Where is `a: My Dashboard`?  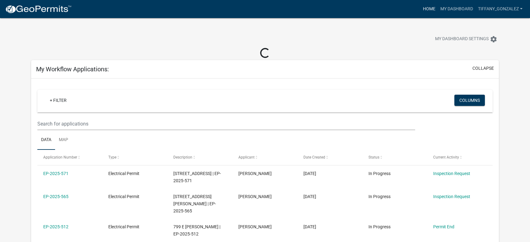 a: My Dashboard is located at coordinates (457, 9).